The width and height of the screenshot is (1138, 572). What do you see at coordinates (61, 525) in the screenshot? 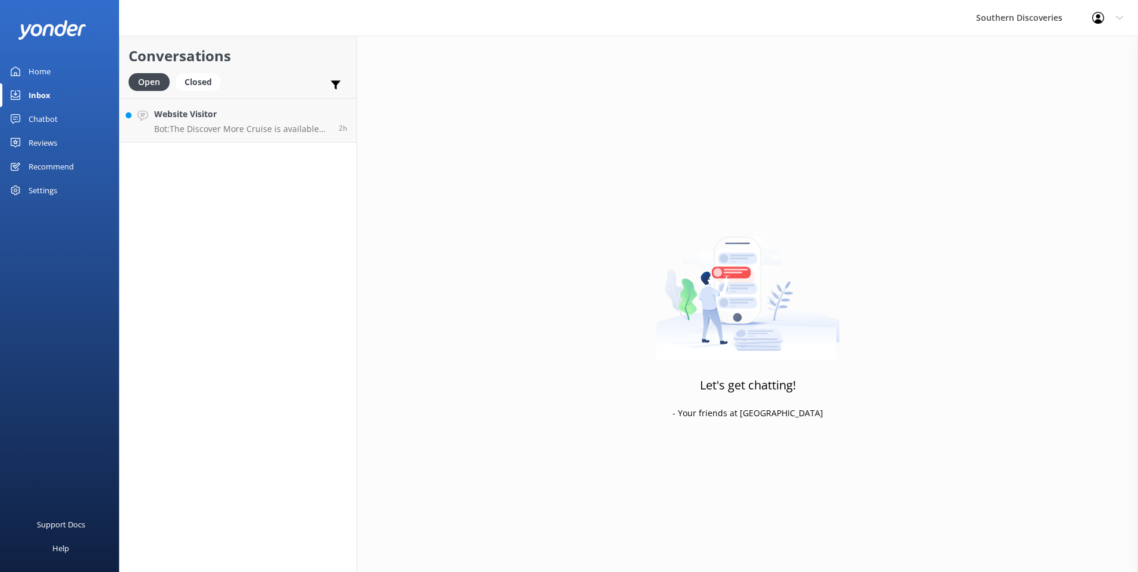
I see `div: Support Docs` at bounding box center [61, 525].